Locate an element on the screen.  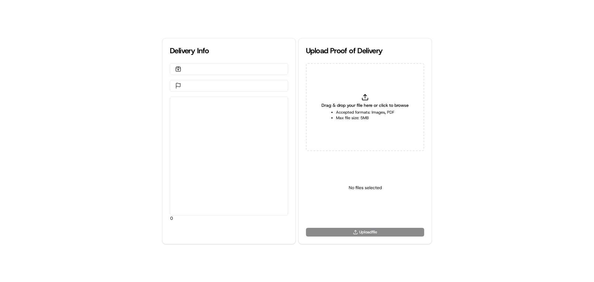
span: Drag & drop your file here or click to browse is located at coordinates (365, 105).